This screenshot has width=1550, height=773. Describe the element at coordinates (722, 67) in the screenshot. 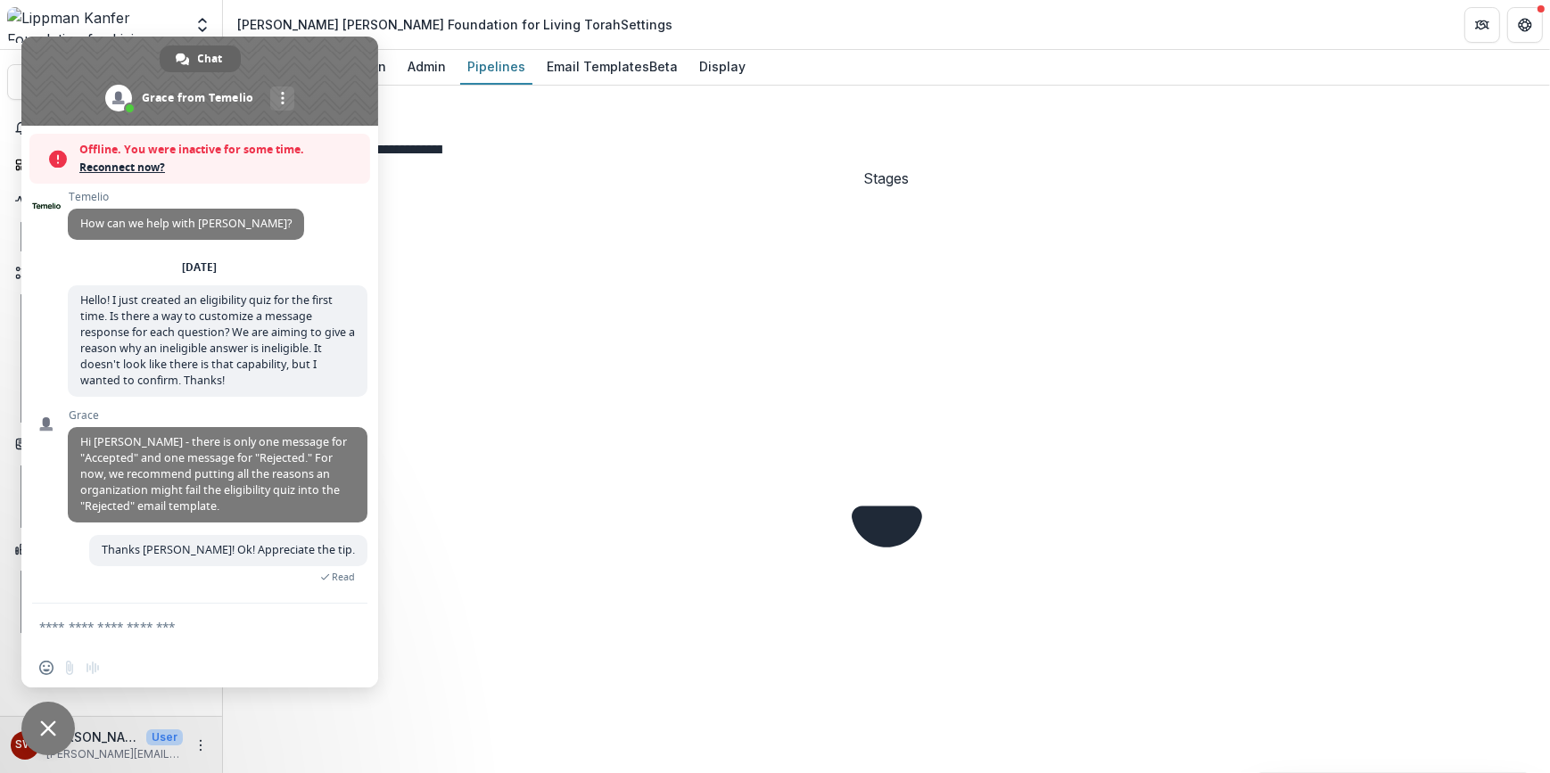

I see `a: Display` at that location.